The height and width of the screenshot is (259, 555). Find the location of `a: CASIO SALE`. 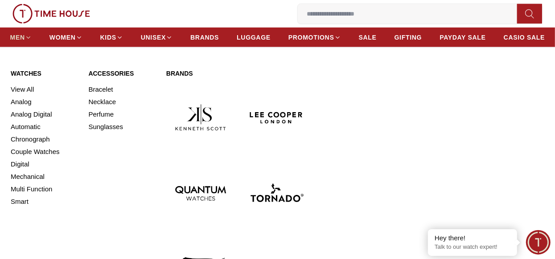

a: CASIO SALE is located at coordinates (524, 37).